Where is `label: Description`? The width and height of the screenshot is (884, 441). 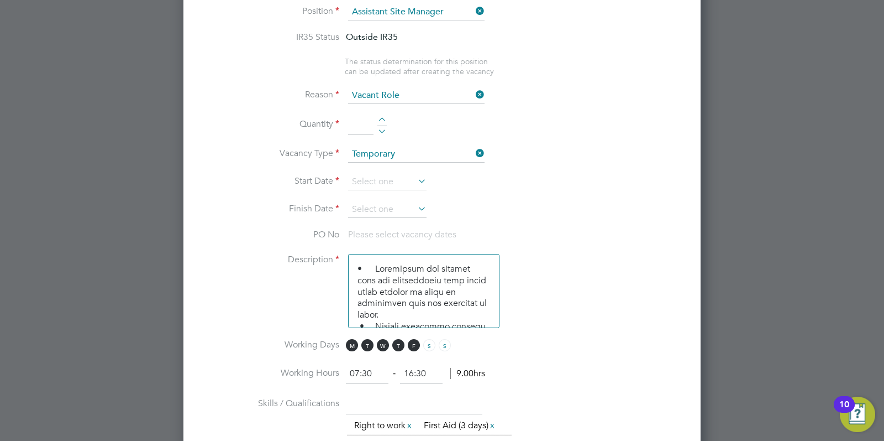 label: Description is located at coordinates (270, 259).